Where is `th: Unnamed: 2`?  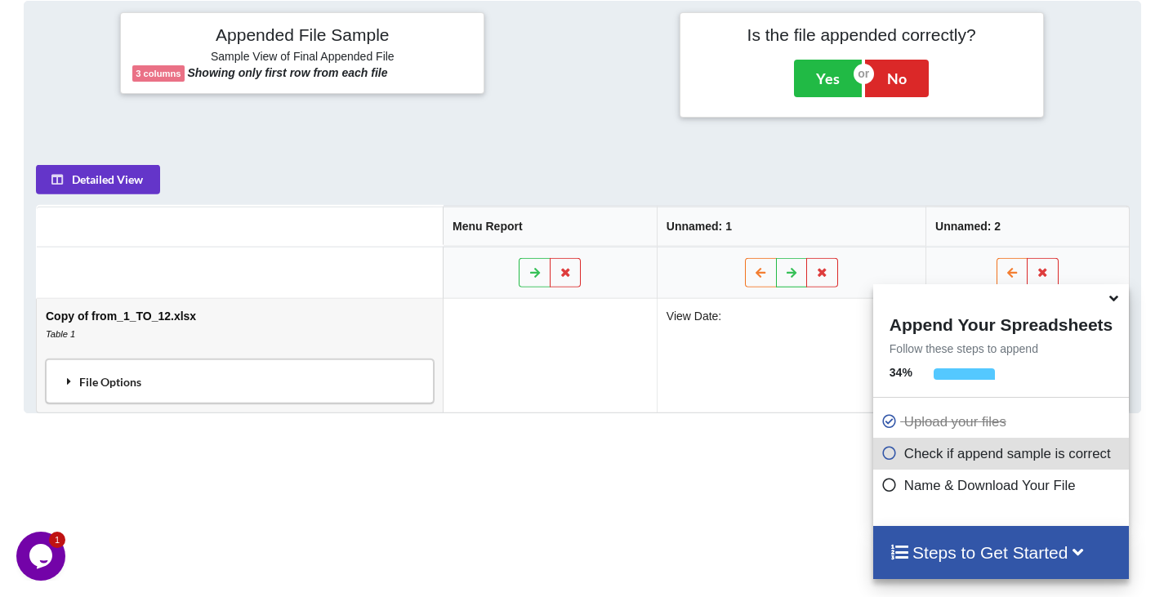 th: Unnamed: 2 is located at coordinates (1026, 226).